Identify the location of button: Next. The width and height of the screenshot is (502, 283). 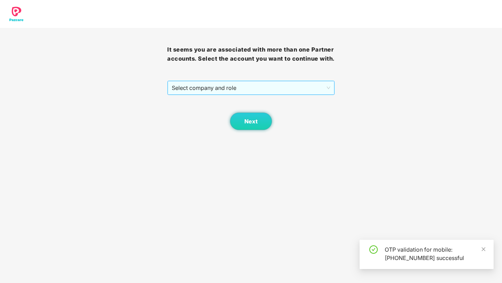
(251, 121).